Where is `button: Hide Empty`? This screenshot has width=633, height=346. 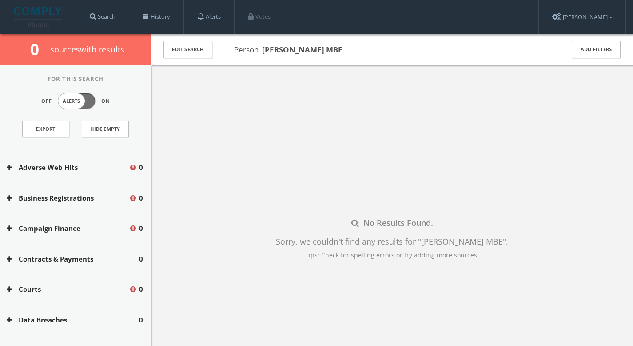
button: Hide Empty is located at coordinates (105, 129).